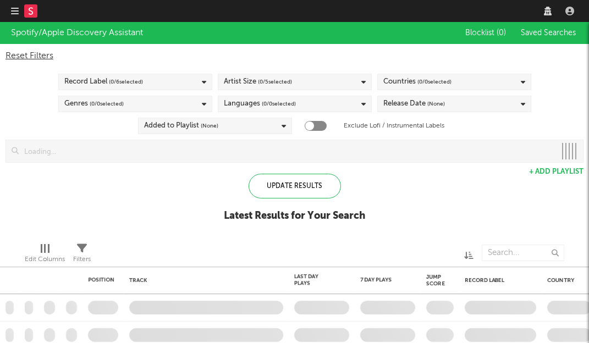  Describe the element at coordinates (501, 33) in the screenshot. I see `span: ( 0 )` at that location.